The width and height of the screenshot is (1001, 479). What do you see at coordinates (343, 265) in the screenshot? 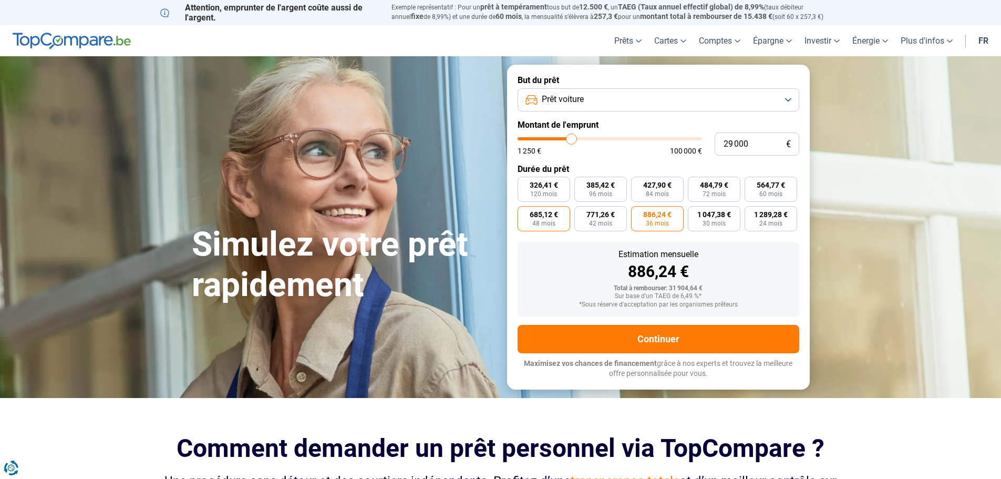
I see `h1: Simulez votre prêt rapidement` at bounding box center [343, 265].